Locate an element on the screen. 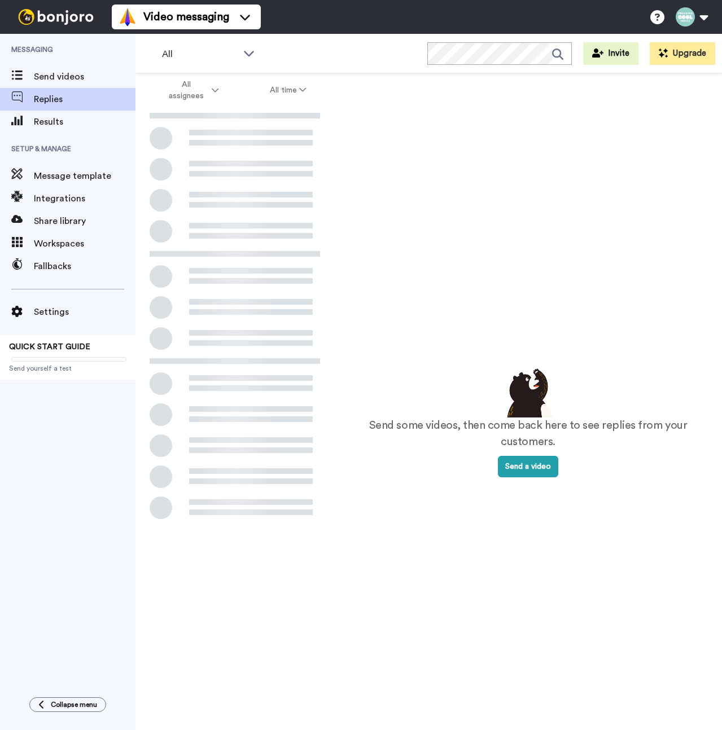 Image resolution: width=722 pixels, height=730 pixels. span: Fallbacks is located at coordinates (85, 266).